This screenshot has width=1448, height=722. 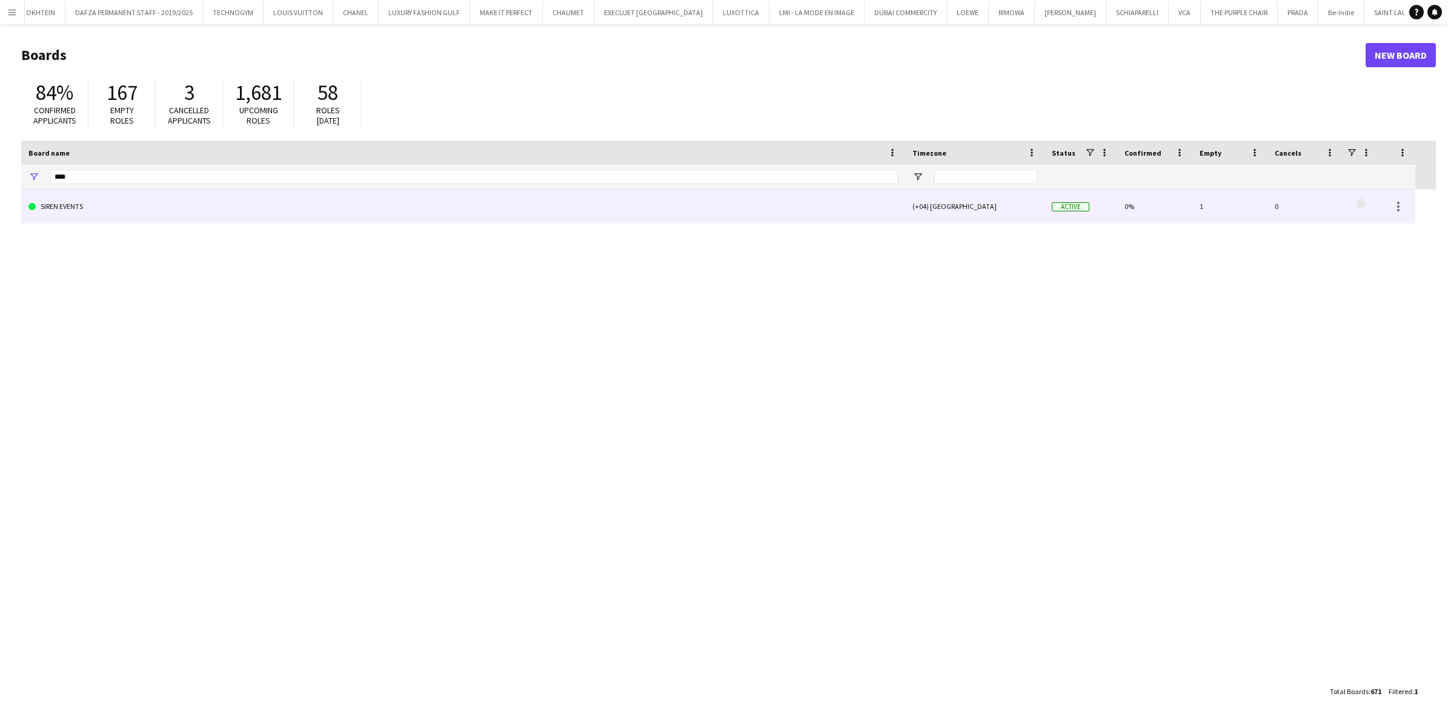 I want to click on button: THE PURPLE CHAIR, so click(x=1239, y=12).